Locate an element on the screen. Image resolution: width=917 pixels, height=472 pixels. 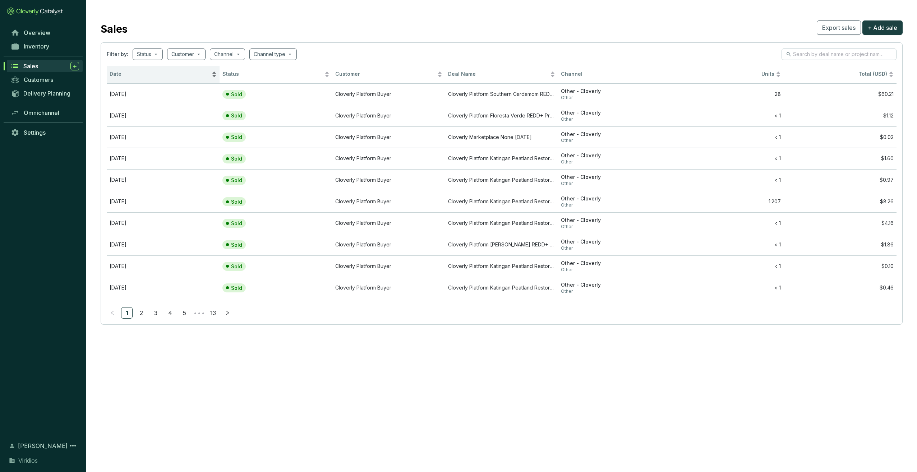
span: Viridios is located at coordinates (28, 461).